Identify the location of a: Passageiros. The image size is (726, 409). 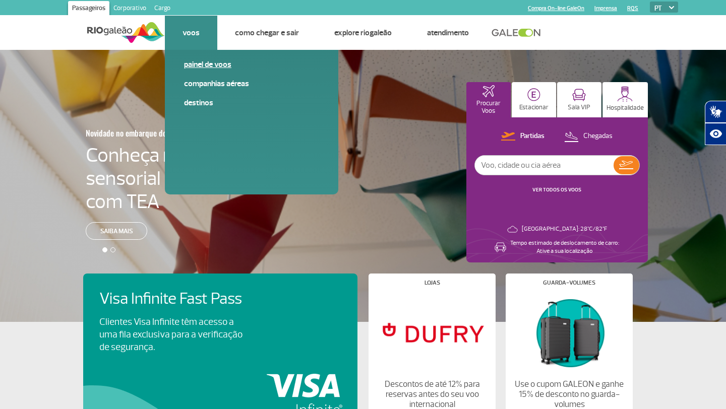
(89, 9).